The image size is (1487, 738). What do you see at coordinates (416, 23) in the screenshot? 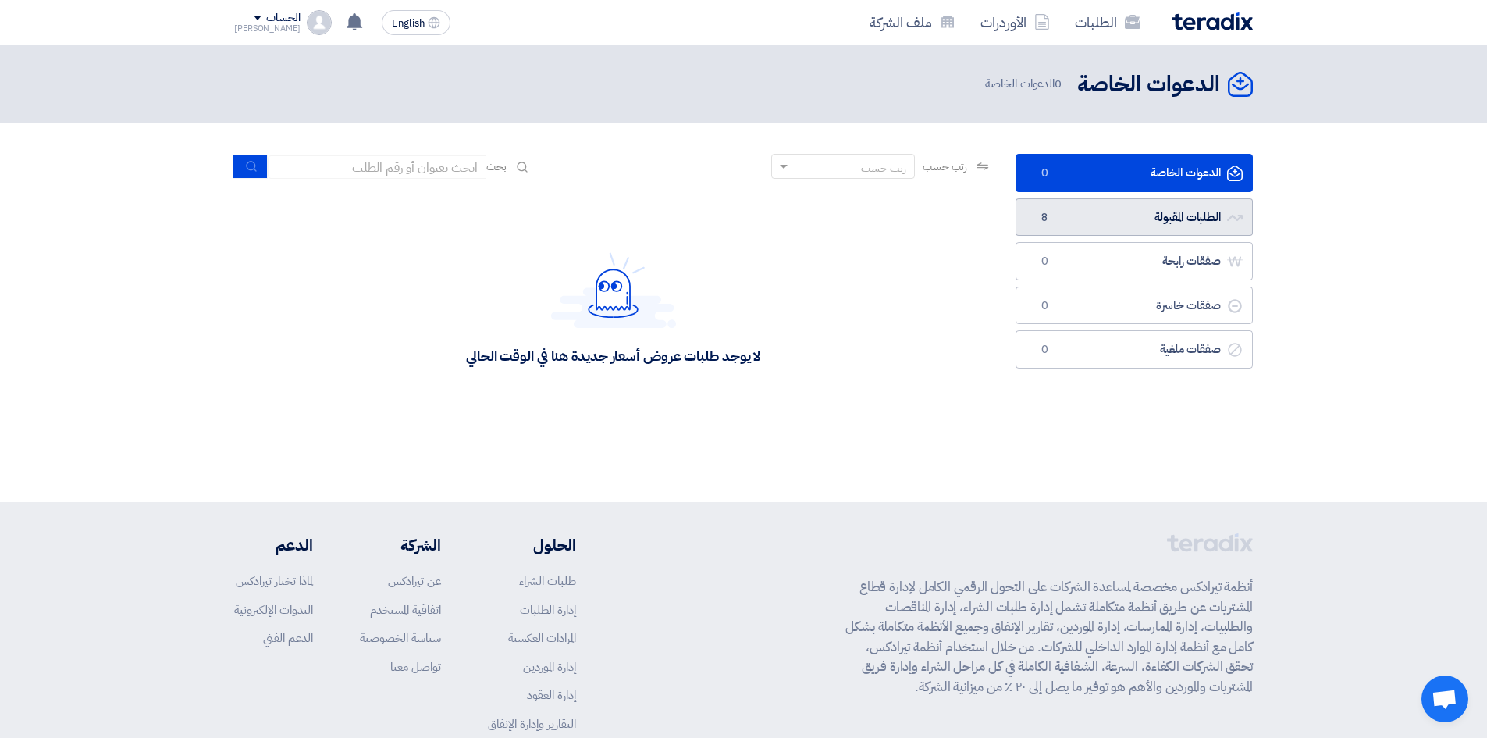
I see `button: English` at bounding box center [416, 23].